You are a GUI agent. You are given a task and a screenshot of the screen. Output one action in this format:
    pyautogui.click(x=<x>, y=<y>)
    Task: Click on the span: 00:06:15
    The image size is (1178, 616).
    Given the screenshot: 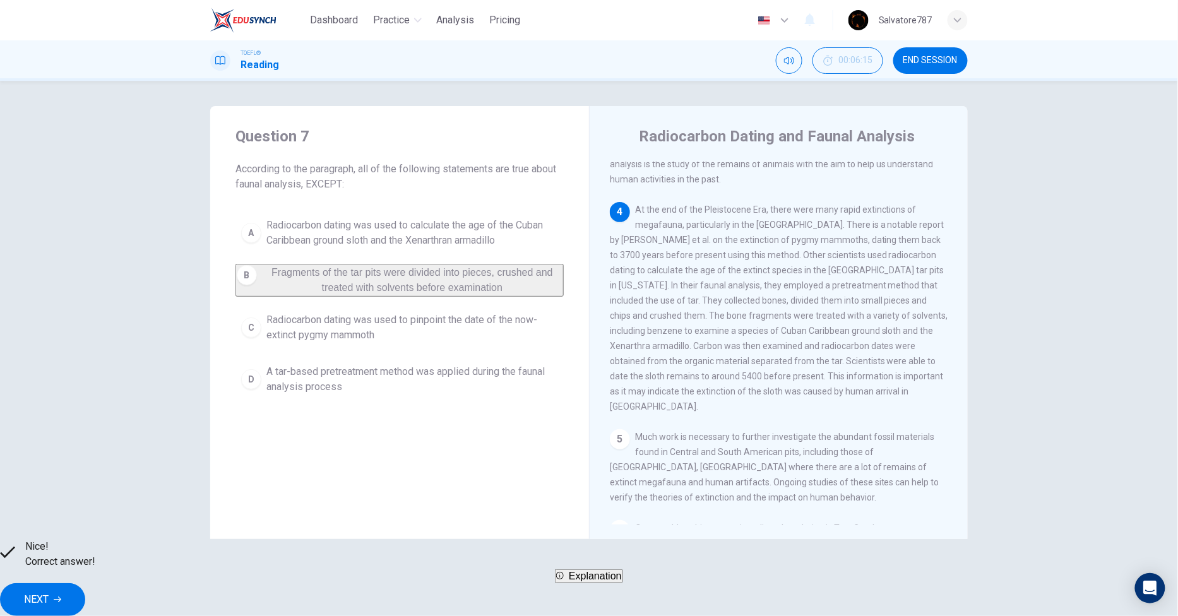 What is the action you would take?
    pyautogui.click(x=855, y=61)
    